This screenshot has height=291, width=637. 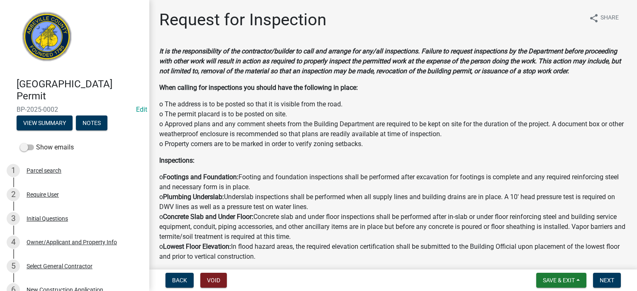 What do you see at coordinates (44, 124) in the screenshot?
I see `wm-modal-confirm: Summary` at bounding box center [44, 124].